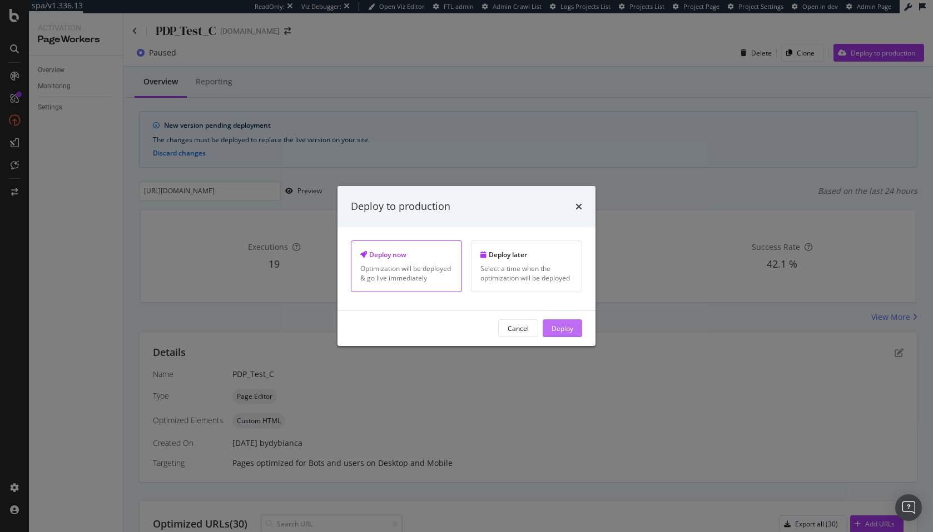 The height and width of the screenshot is (532, 933). I want to click on div: Open Intercom Messenger, so click(908, 508).